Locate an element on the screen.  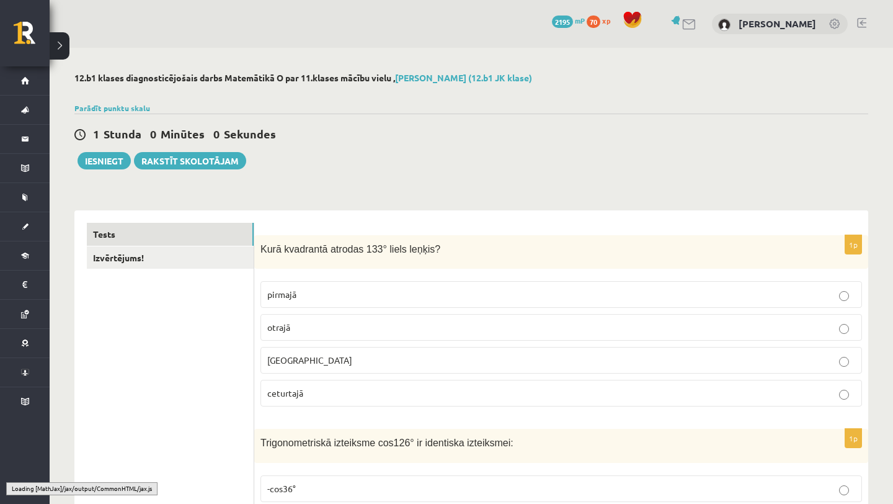
input: otrajā is located at coordinates (844, 329).